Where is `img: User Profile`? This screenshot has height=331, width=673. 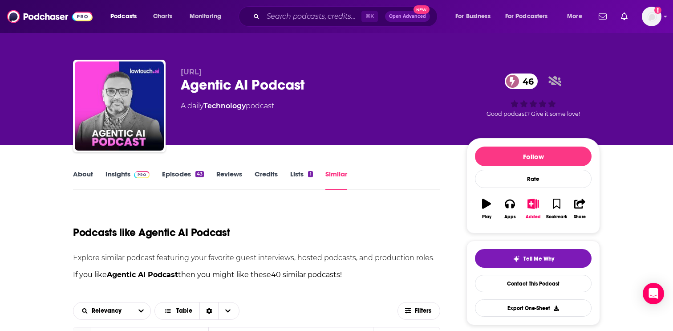 img: User Profile is located at coordinates (652, 16).